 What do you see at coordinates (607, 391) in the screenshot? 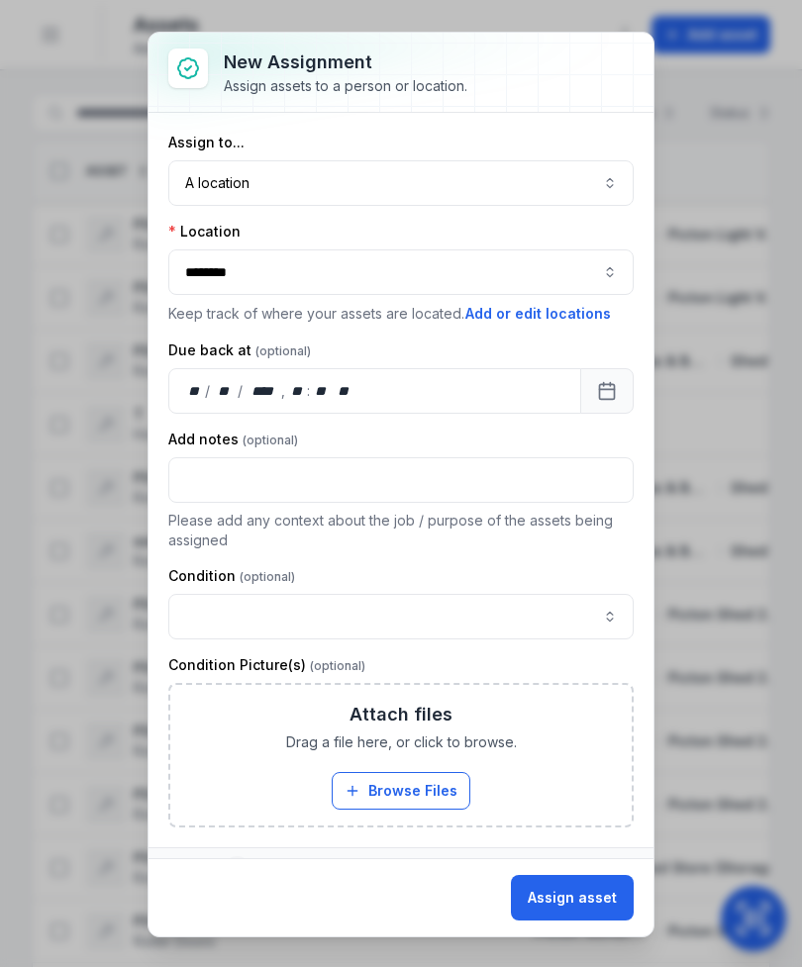
I see `button: Calendar` at bounding box center [607, 391].